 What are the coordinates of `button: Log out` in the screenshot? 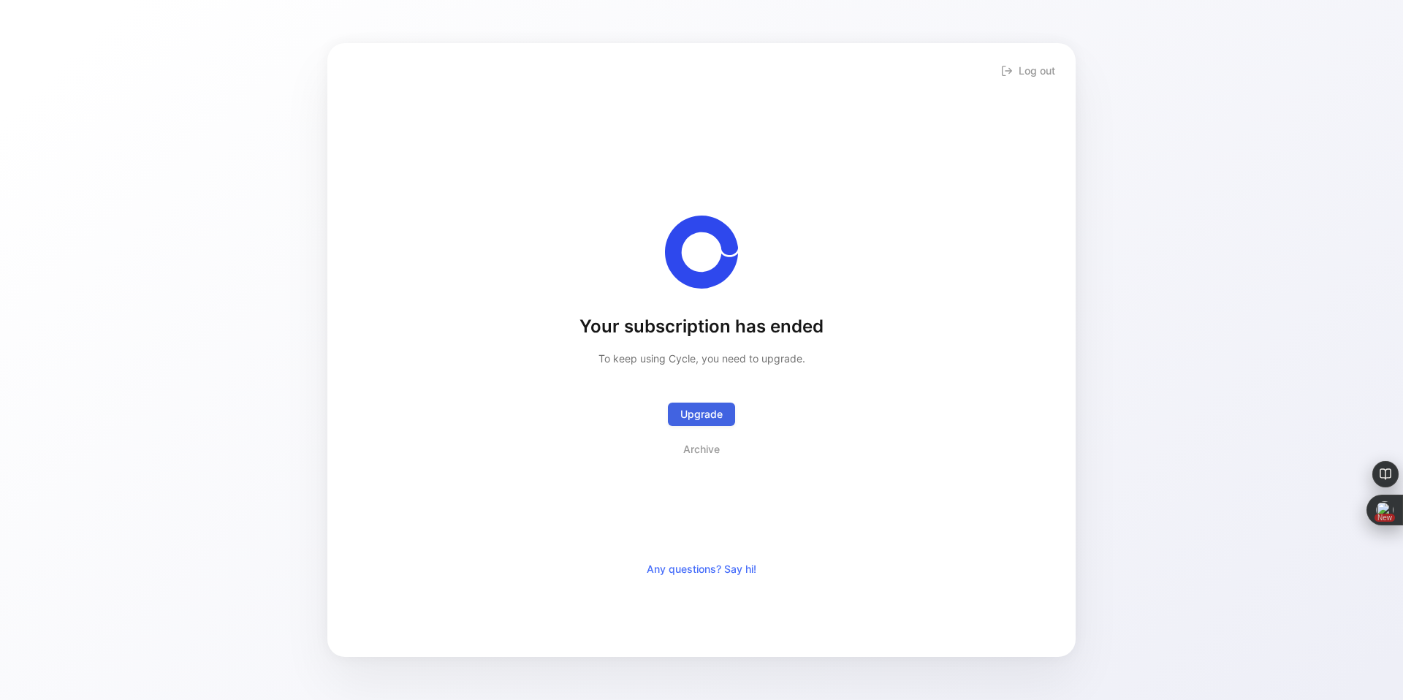 It's located at (1028, 71).